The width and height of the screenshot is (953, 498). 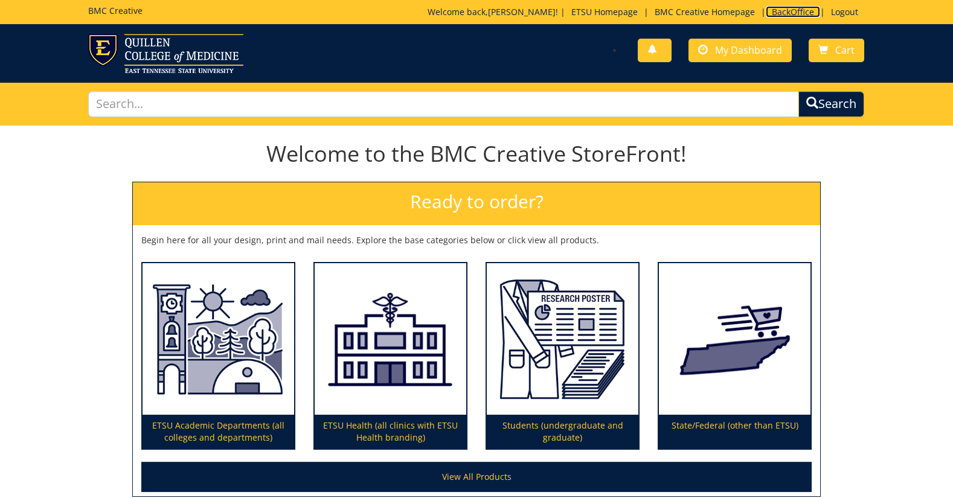 What do you see at coordinates (604, 11) in the screenshot?
I see `a: ETSU Homepage` at bounding box center [604, 11].